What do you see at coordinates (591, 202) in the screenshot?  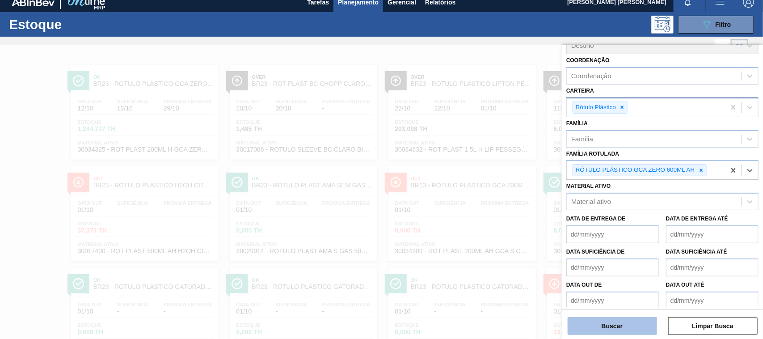 I see `div: Material ativo` at bounding box center [591, 202].